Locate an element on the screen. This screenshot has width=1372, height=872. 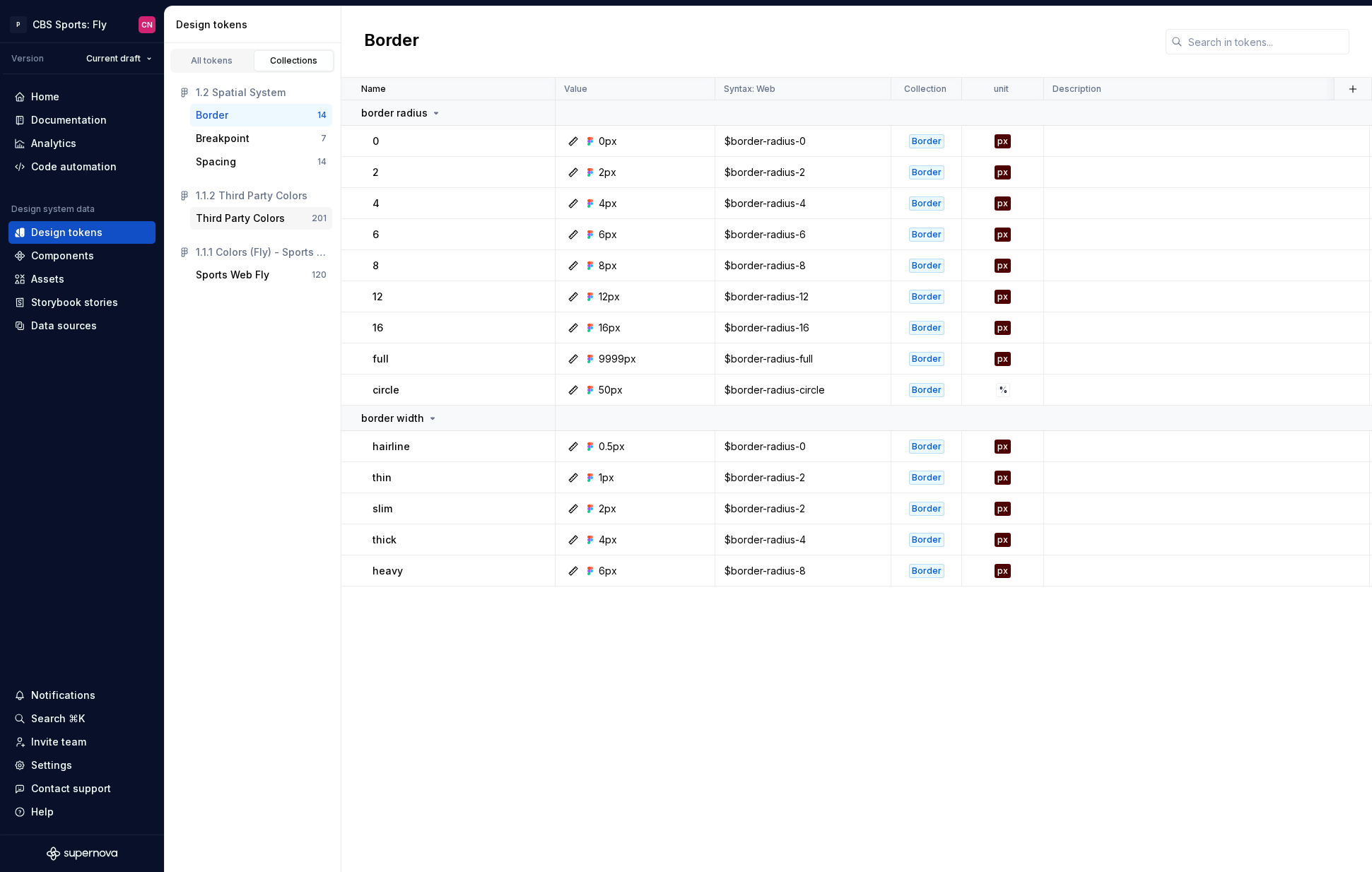
p: Syntax: Web is located at coordinates (749, 89).